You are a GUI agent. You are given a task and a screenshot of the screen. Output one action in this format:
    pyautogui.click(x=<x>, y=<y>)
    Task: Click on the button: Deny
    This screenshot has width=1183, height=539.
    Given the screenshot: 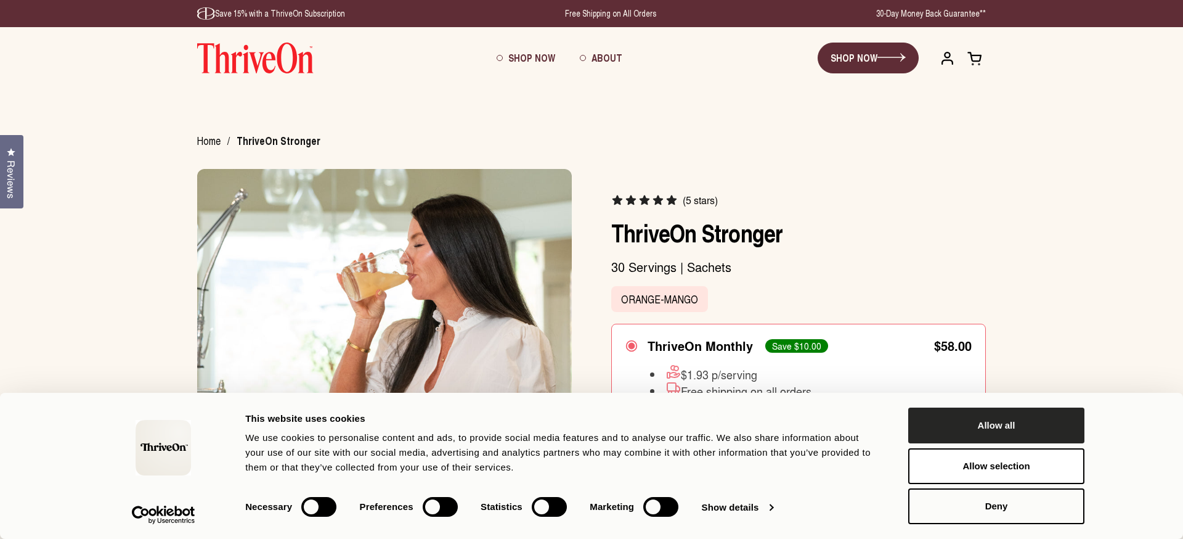 What is the action you would take?
    pyautogui.click(x=997, y=506)
    